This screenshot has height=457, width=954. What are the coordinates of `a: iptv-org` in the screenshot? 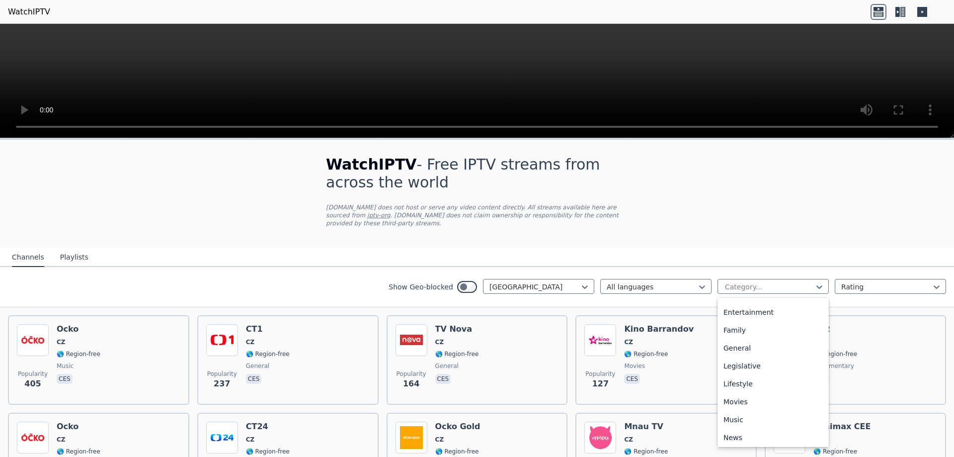 It's located at (379, 215).